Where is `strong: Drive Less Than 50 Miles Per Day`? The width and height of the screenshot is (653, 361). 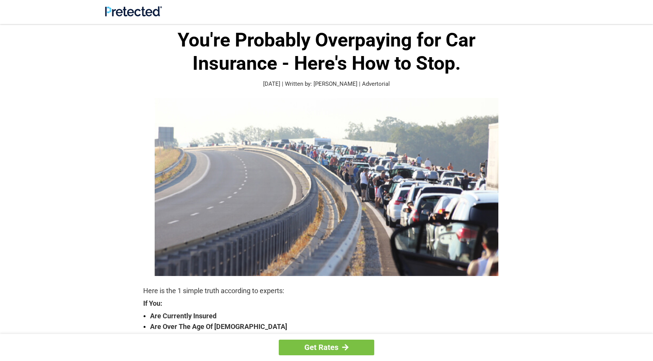 strong: Drive Less Than 50 Miles Per Day is located at coordinates (330, 338).